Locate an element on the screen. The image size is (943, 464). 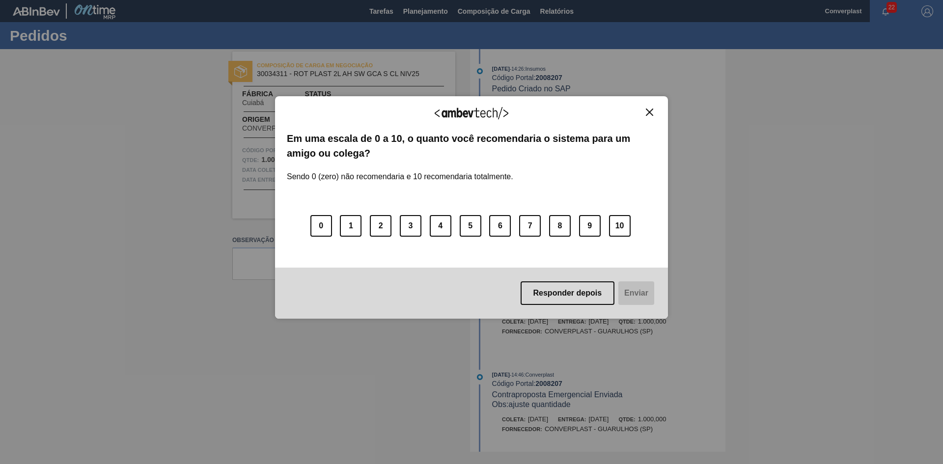
label: Sendo 0 (zero) não recomendaria e 10 recomendaria totalmente. is located at coordinates (400, 171).